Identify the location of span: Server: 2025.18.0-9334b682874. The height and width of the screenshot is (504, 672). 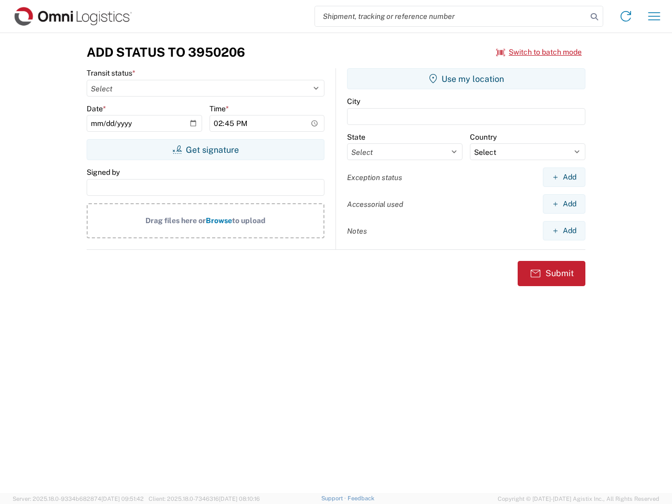
(78, 498).